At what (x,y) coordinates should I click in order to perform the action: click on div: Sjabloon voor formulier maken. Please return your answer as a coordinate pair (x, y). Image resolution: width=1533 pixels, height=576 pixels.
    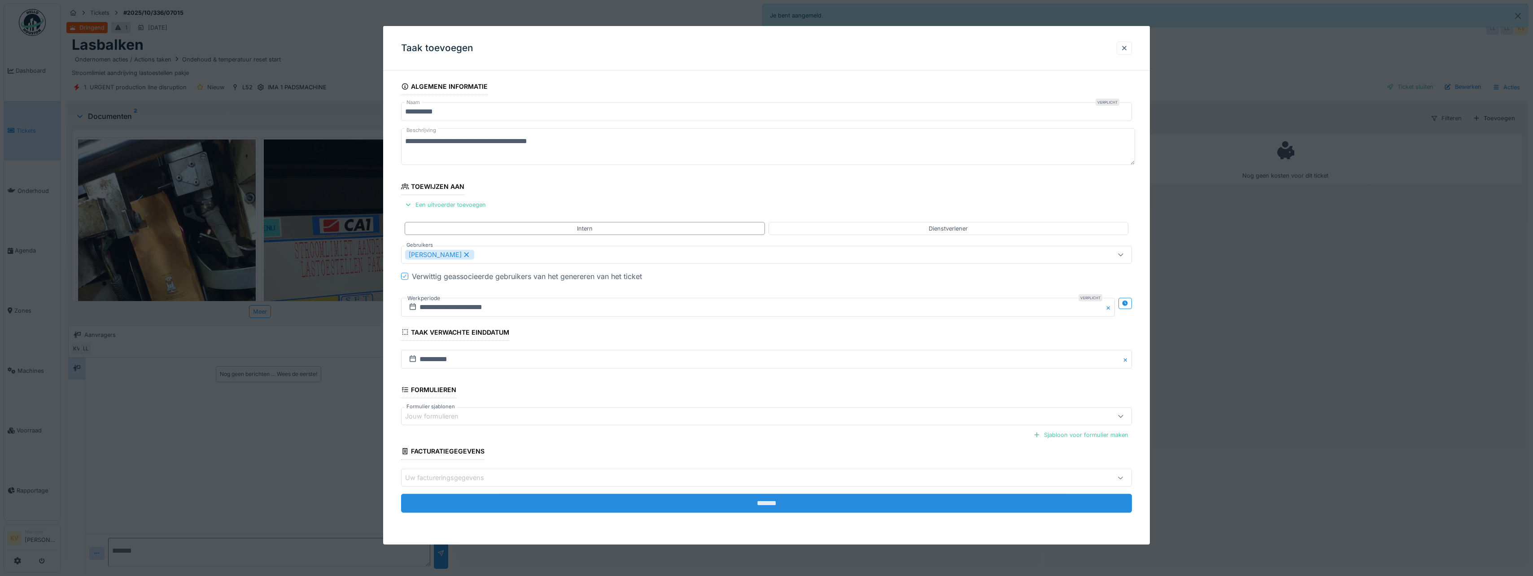
    Looking at the image, I should click on (1081, 435).